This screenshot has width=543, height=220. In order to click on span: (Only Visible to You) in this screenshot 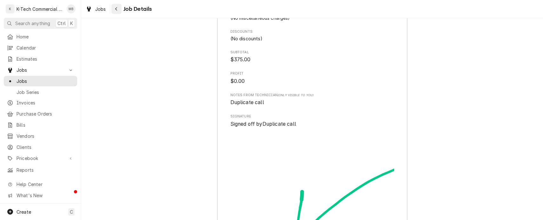, I will do `click(295, 95)`.